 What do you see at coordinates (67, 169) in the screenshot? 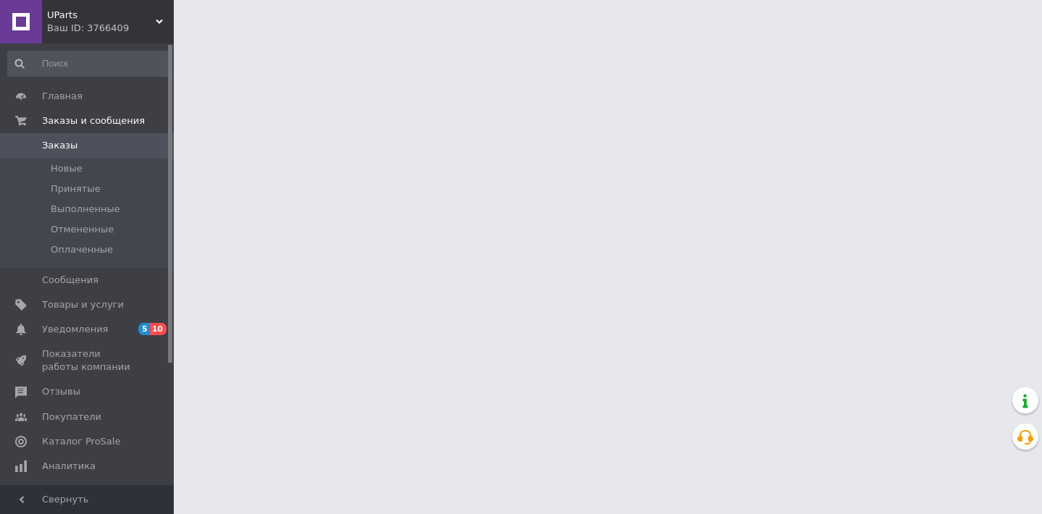
I see `span: Новые` at bounding box center [67, 169].